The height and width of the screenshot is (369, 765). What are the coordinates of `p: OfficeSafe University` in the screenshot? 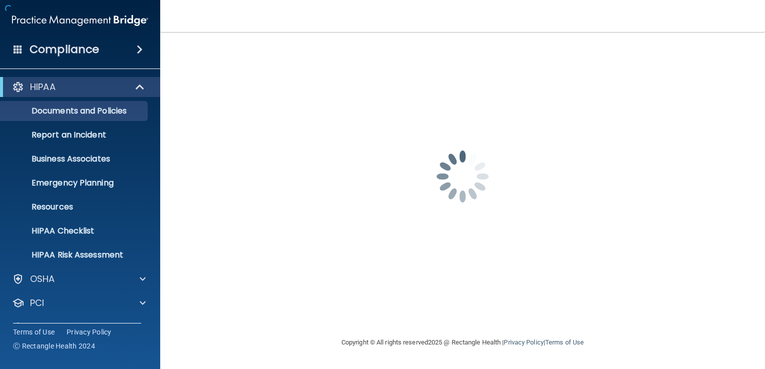 It's located at (77, 327).